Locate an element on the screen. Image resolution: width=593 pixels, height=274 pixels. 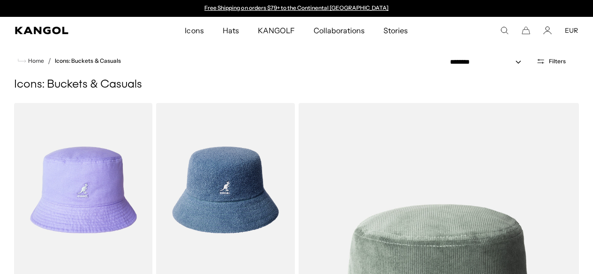
a: Collaborations is located at coordinates (339, 30).